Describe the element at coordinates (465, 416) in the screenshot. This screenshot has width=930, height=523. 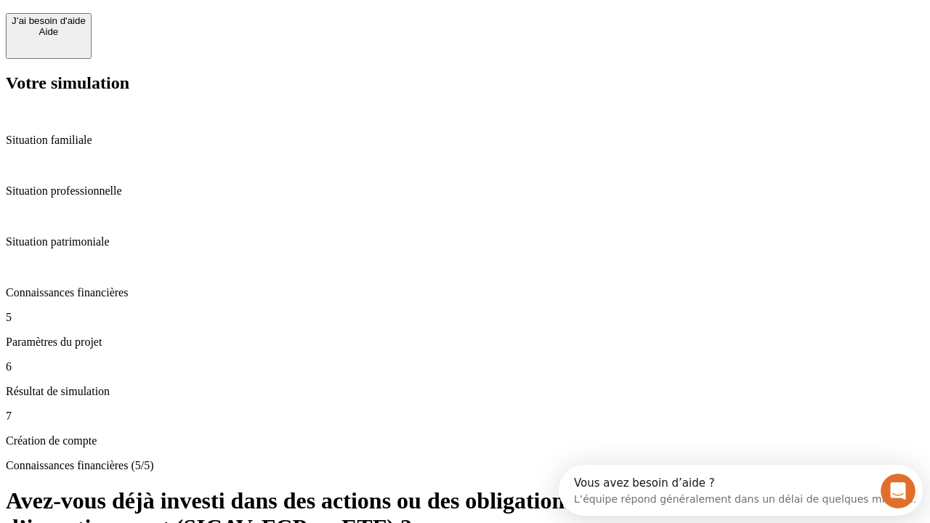
I see `p: 7` at that location.